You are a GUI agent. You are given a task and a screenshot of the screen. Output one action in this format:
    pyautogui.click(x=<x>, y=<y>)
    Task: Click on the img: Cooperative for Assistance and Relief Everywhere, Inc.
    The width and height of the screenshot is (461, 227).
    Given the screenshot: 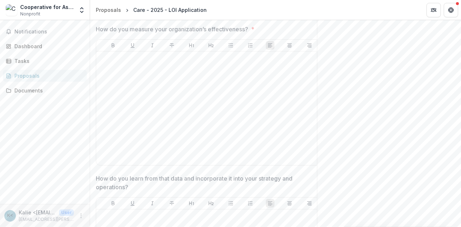 What is the action you would take?
    pyautogui.click(x=12, y=10)
    